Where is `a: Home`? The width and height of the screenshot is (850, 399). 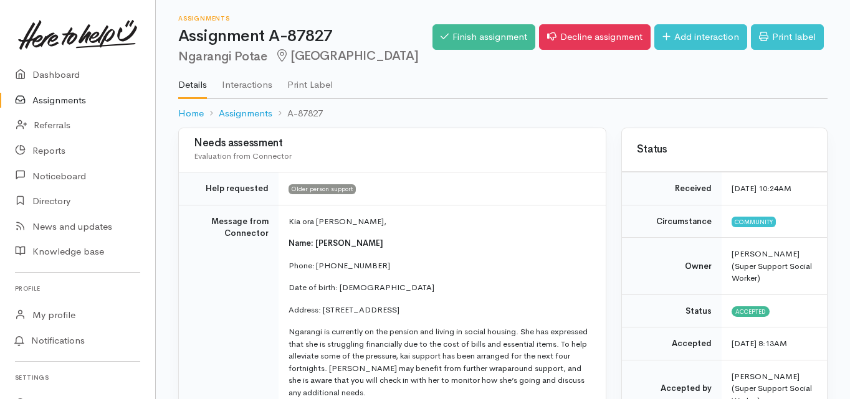 a: Home is located at coordinates (191, 113).